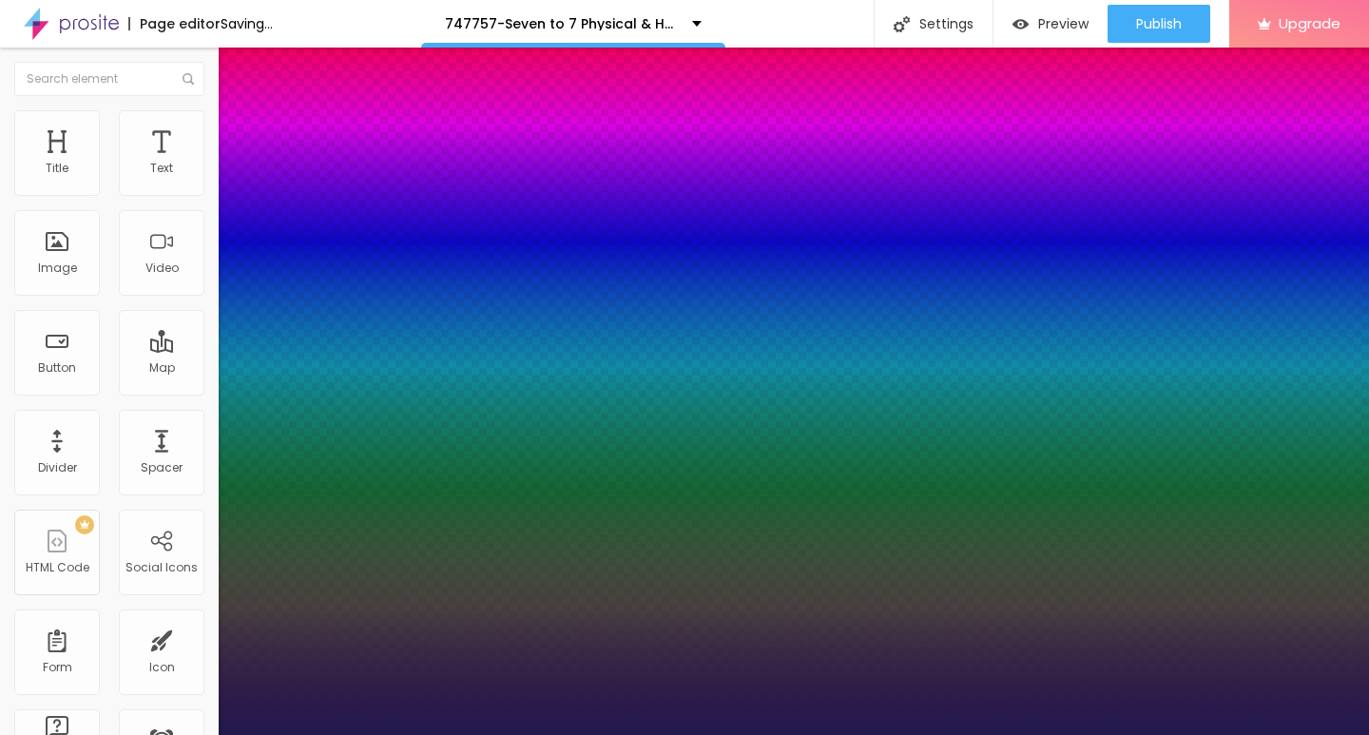 Image resolution: width=1369 pixels, height=735 pixels. What do you see at coordinates (57, 468) in the screenshot?
I see `div: Divider` at bounding box center [57, 468].